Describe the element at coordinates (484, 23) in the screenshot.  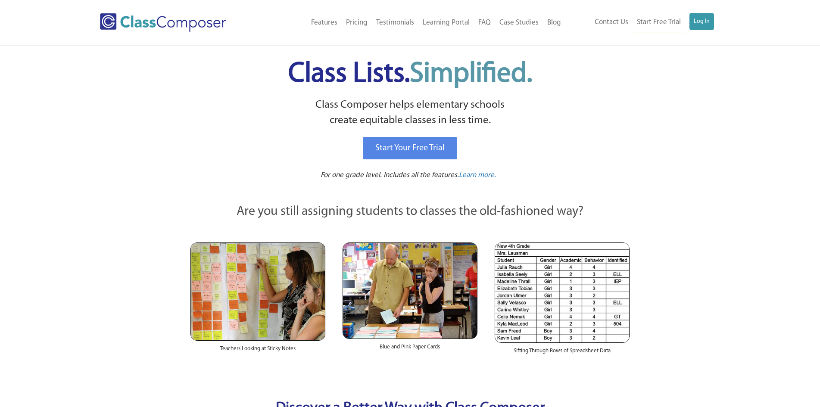
I see `a: FAQ` at that location.